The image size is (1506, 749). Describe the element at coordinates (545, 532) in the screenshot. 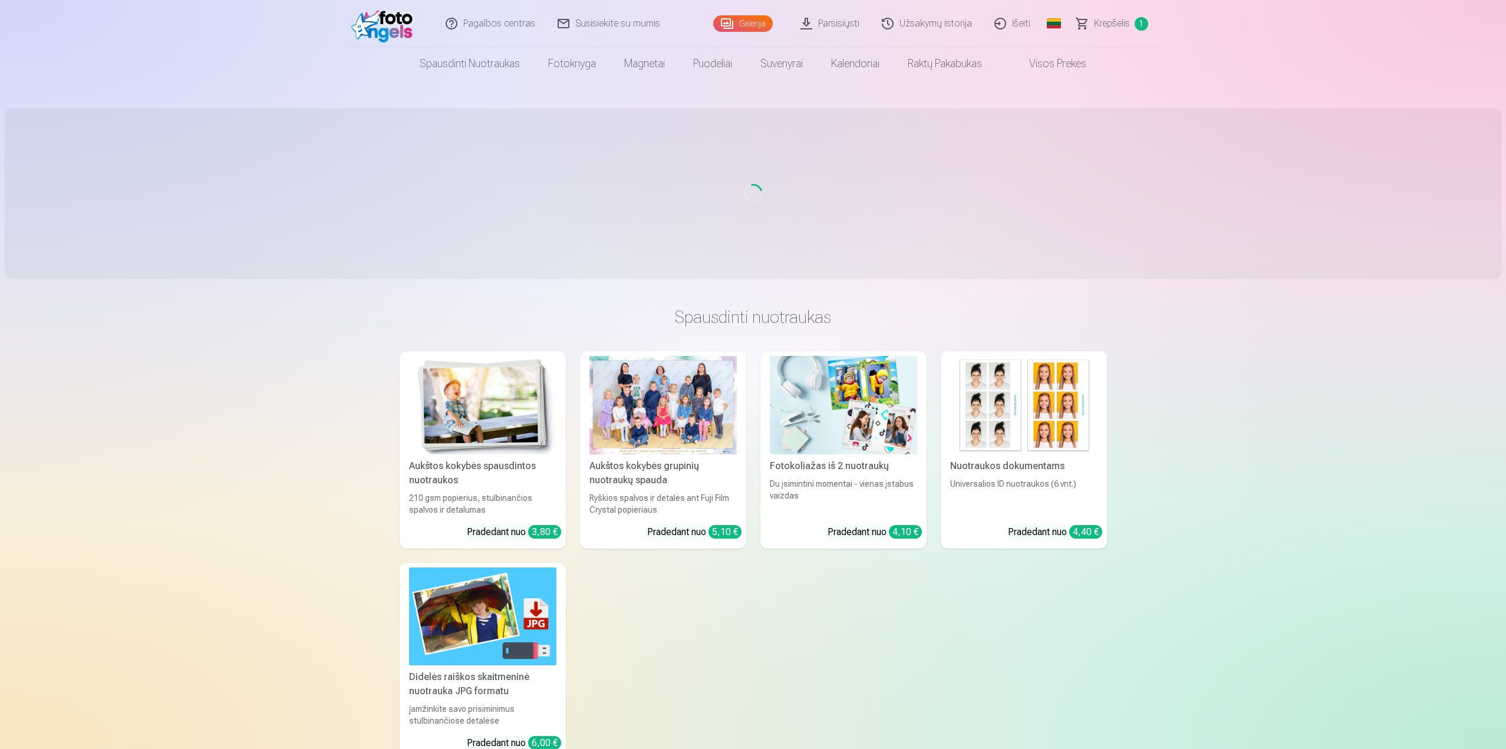

I see `div: 3,80 €` at that location.